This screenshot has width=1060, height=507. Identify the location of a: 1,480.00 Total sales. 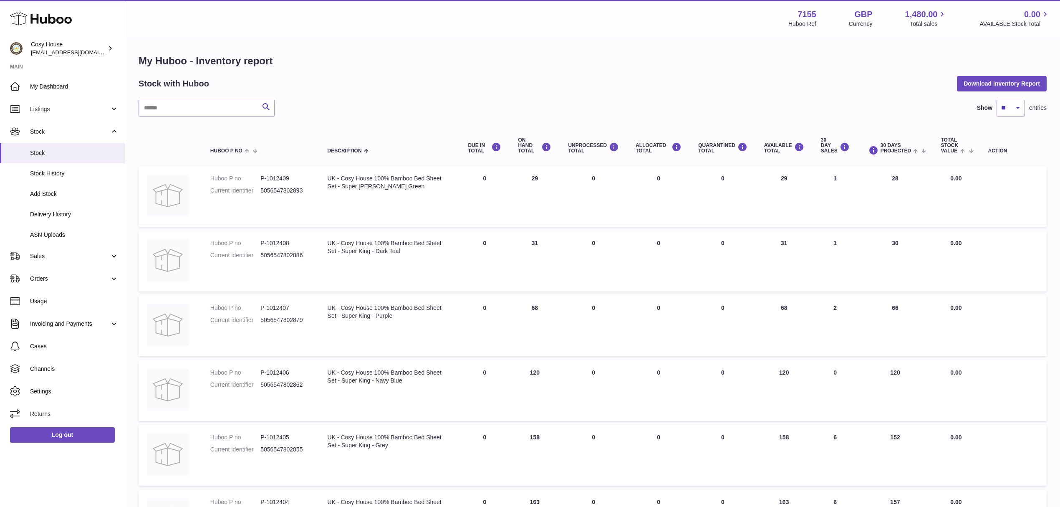
(926, 18).